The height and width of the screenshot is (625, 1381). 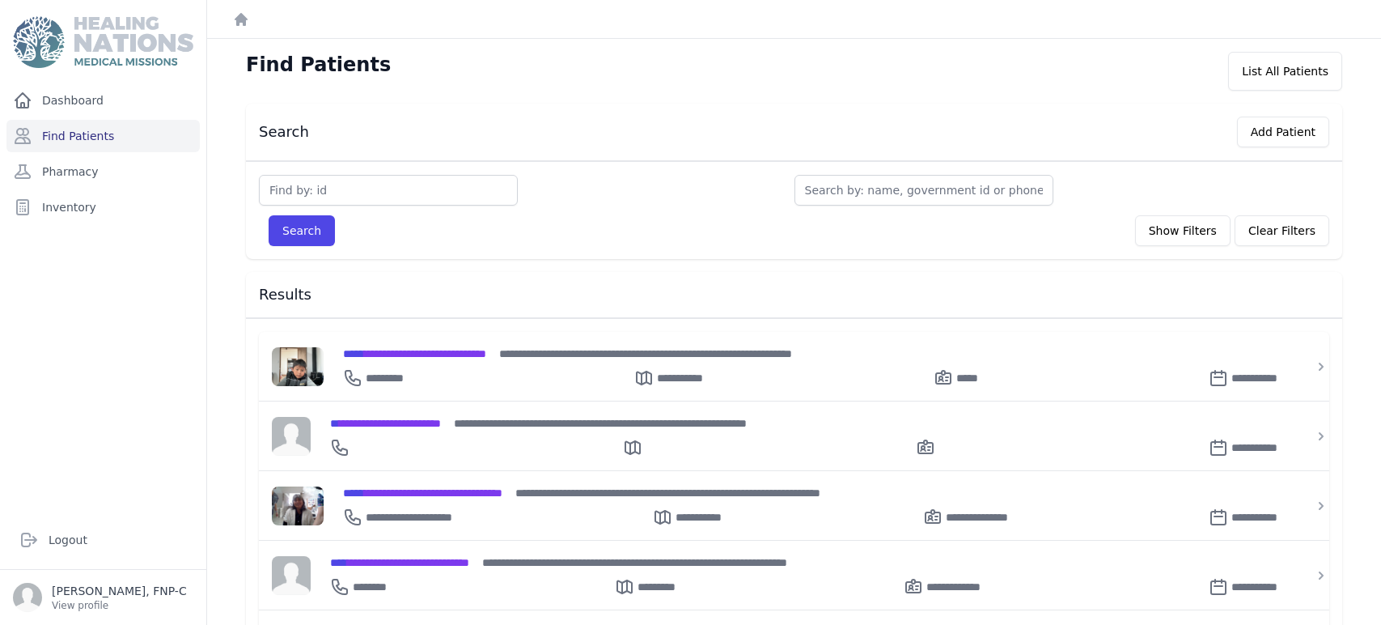 I want to click on button: Show Filters, so click(x=1183, y=231).